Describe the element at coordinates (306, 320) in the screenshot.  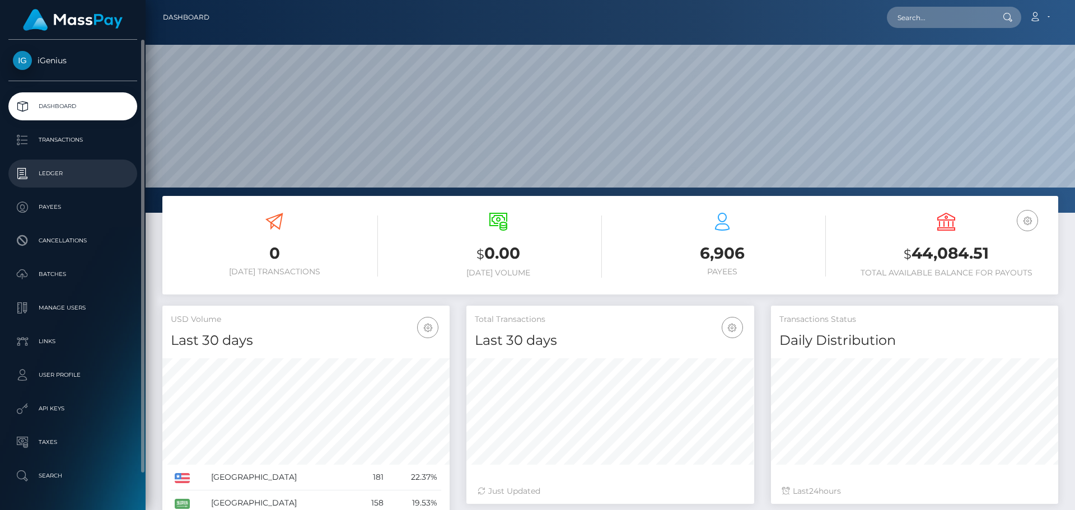
I see `h5: USD Volume` at that location.